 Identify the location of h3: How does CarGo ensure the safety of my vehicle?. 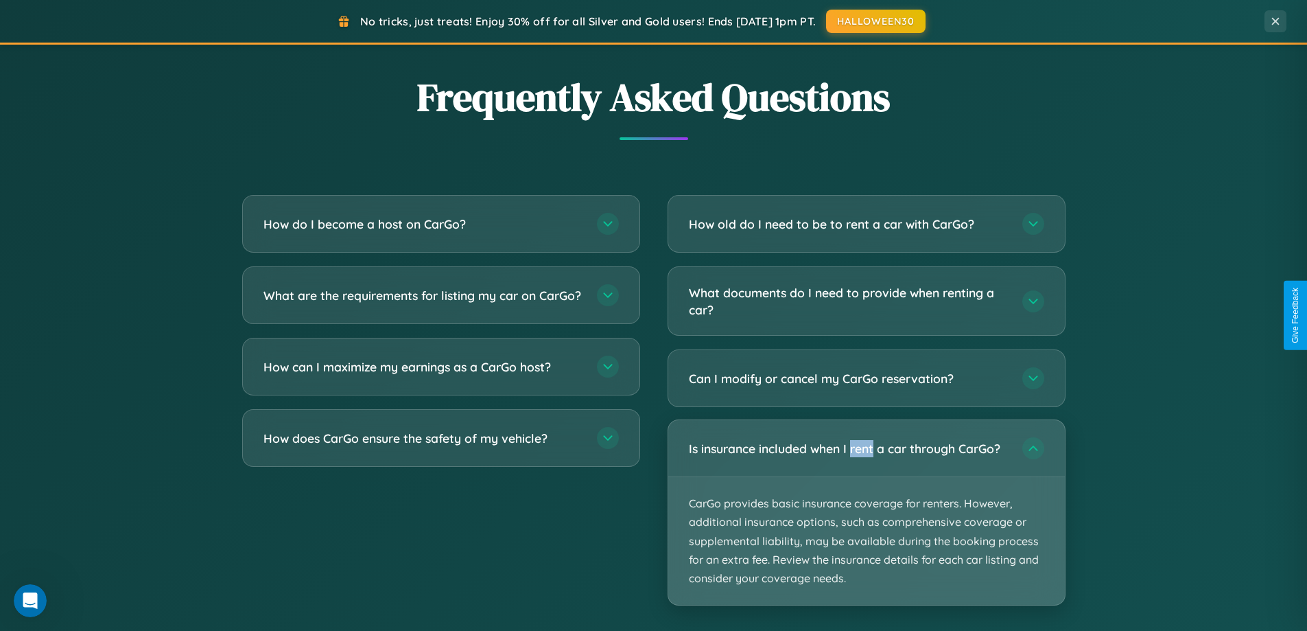
(423, 438).